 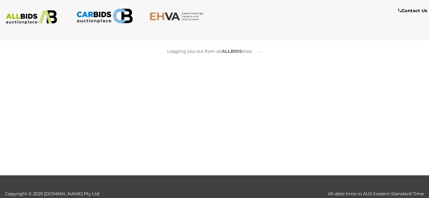 I want to click on img: ALLBIDS.com.au, so click(x=31, y=17).